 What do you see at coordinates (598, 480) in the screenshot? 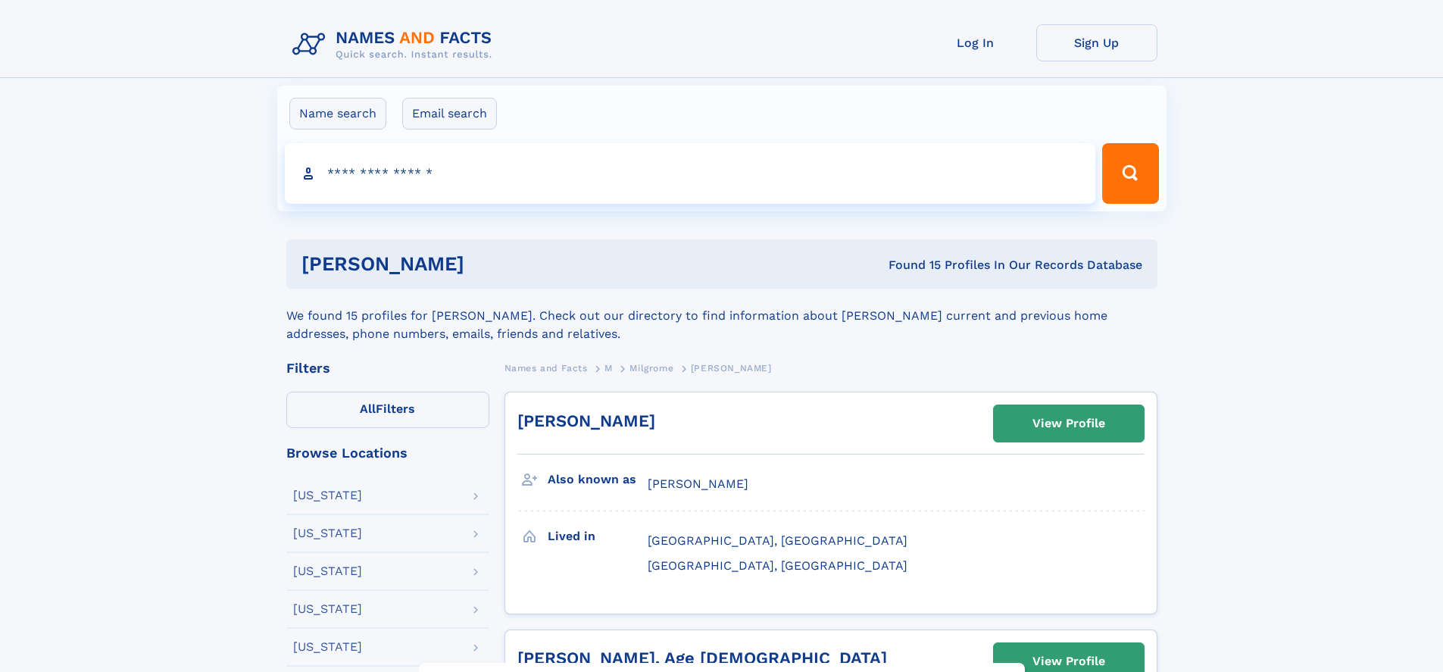
I see `h3: Also known as` at bounding box center [598, 480].